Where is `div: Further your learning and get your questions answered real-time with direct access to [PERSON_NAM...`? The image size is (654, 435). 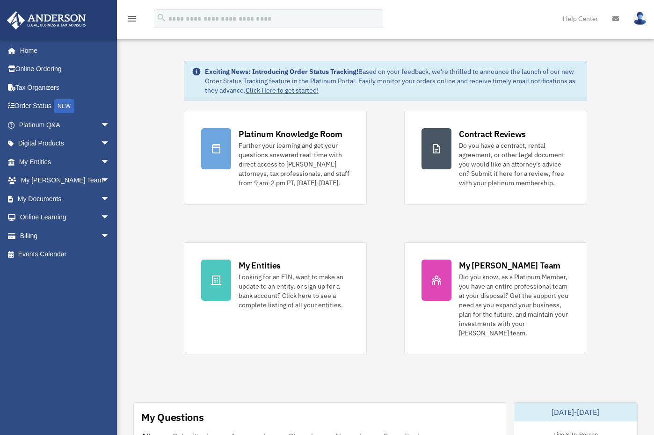
div: Further your learning and get your questions answered real-time with direct access to [PERSON_NAM... is located at coordinates (294, 164).